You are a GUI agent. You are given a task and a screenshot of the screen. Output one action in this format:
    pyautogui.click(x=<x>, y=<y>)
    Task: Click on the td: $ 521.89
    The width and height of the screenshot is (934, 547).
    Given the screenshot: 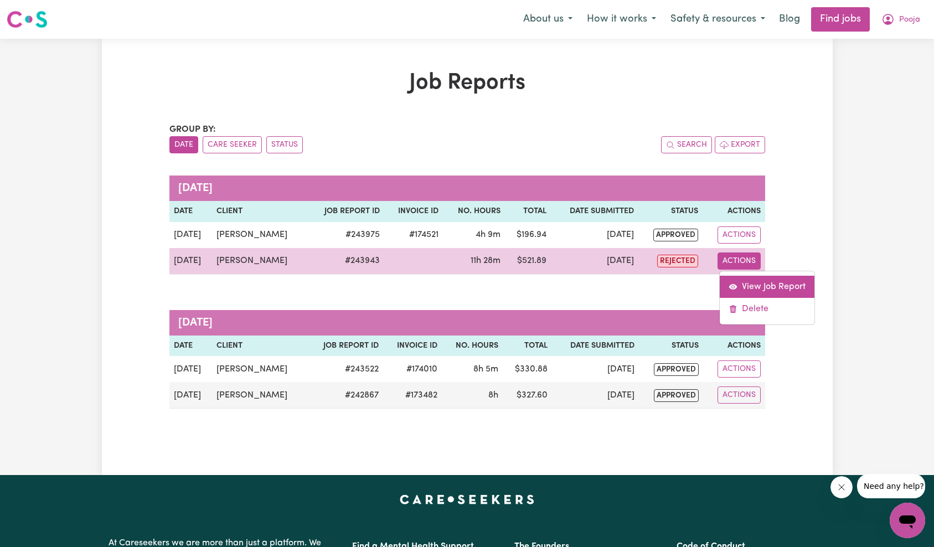 What is the action you would take?
    pyautogui.click(x=528, y=261)
    